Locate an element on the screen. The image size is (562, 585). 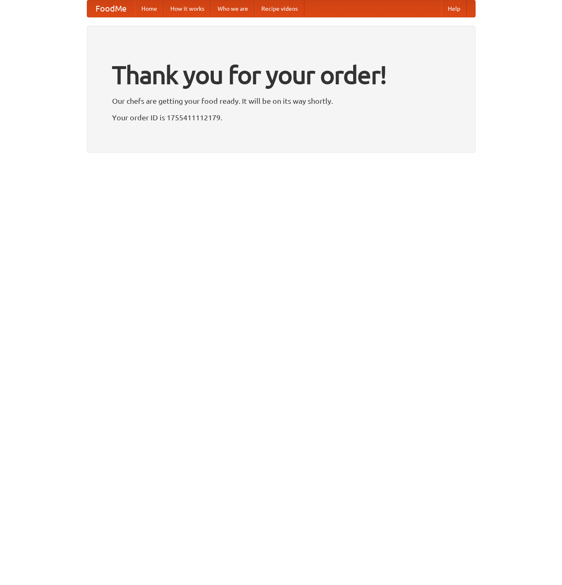
a: FoodMe is located at coordinates (111, 9).